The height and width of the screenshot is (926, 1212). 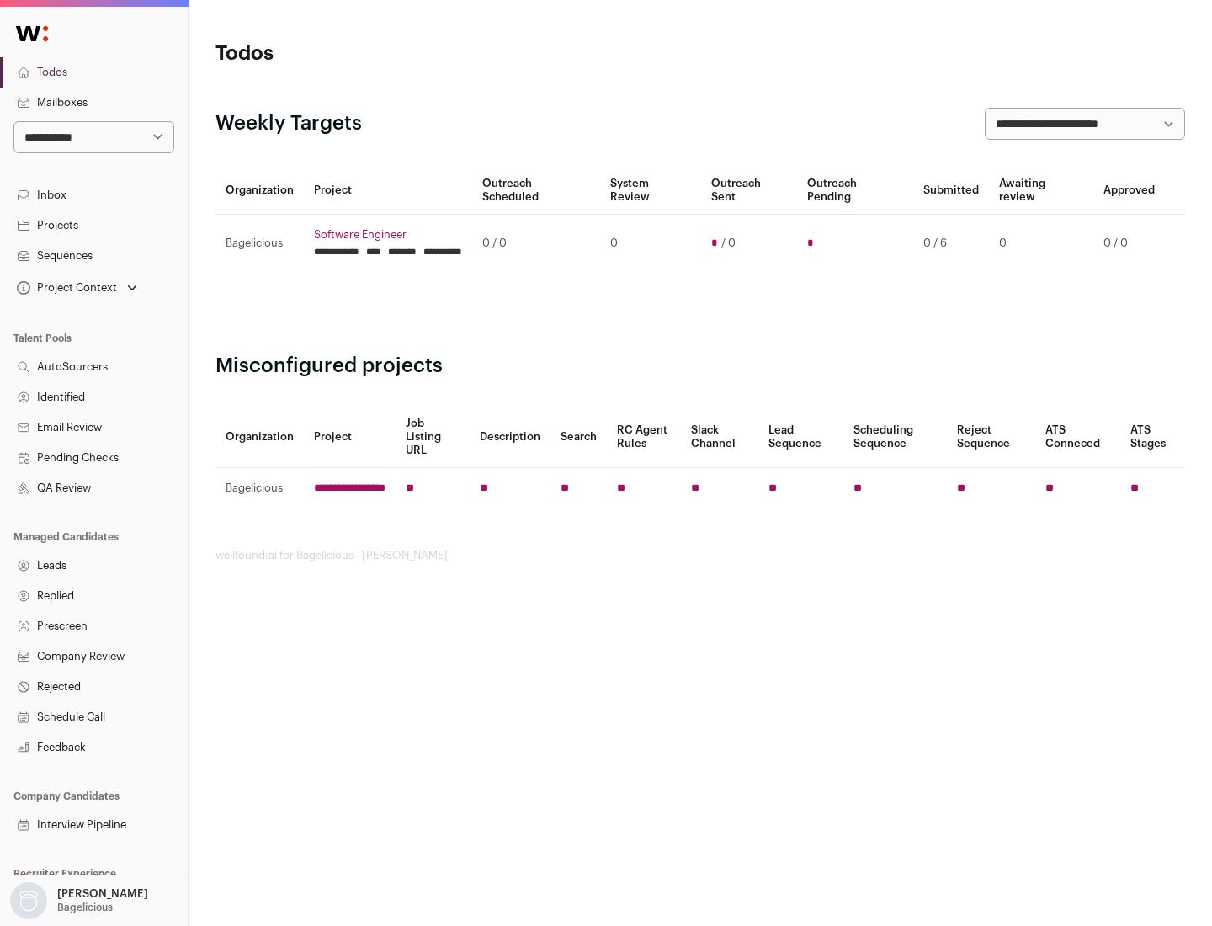 What do you see at coordinates (1152, 437) in the screenshot?
I see `th: ATS Stages` at bounding box center [1152, 437].